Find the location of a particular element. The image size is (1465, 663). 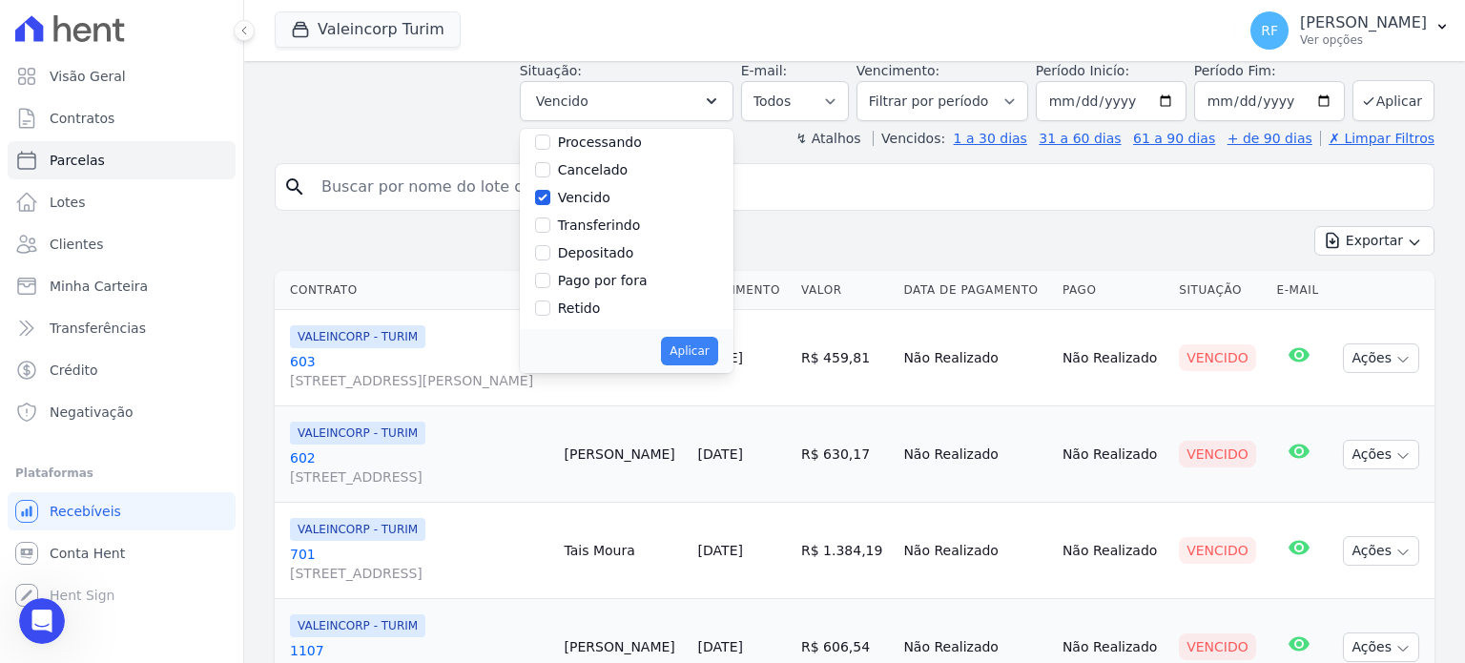

a: + de 90 dias is located at coordinates (1269, 138).